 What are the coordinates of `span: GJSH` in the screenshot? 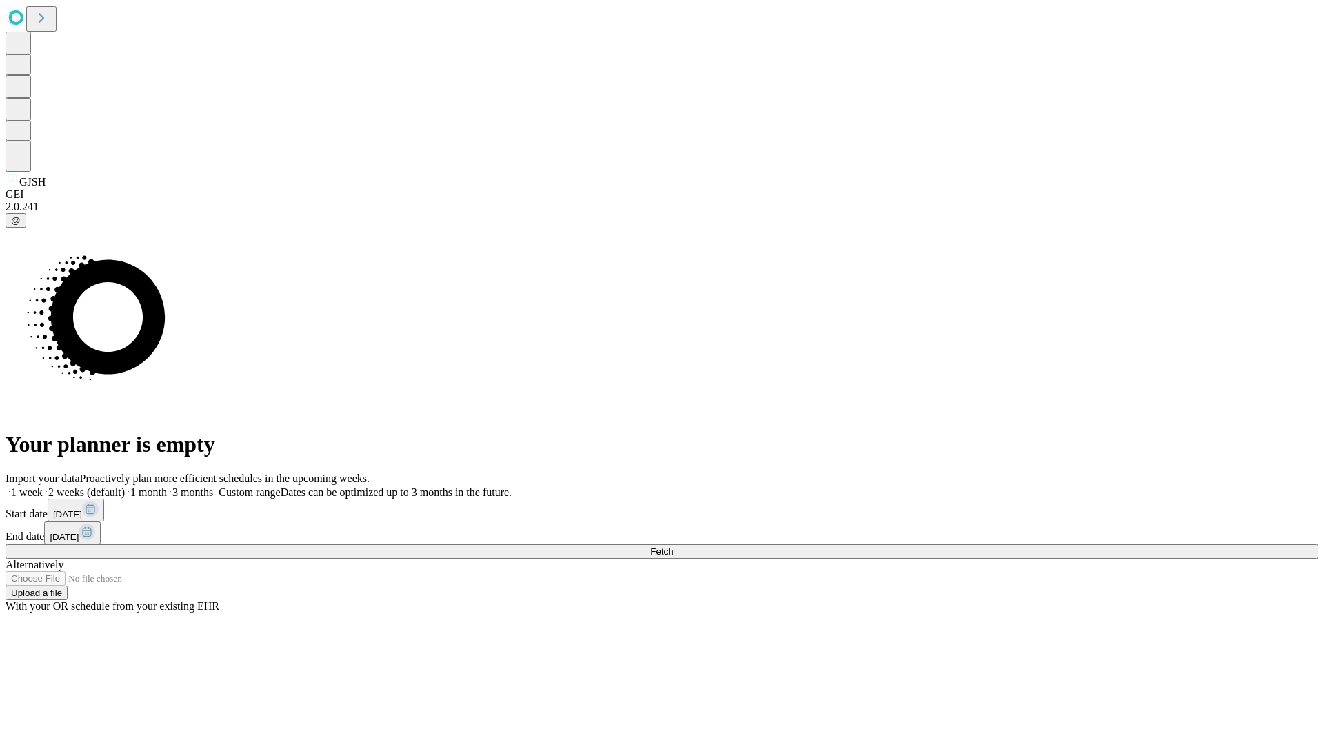 It's located at (32, 181).